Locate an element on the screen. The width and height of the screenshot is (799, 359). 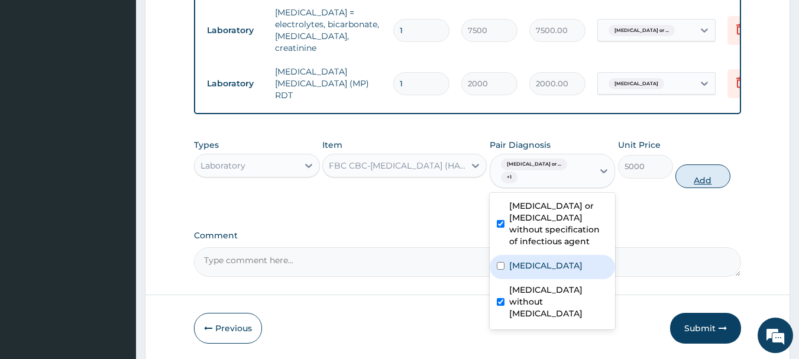
button: Previous is located at coordinates (228, 328).